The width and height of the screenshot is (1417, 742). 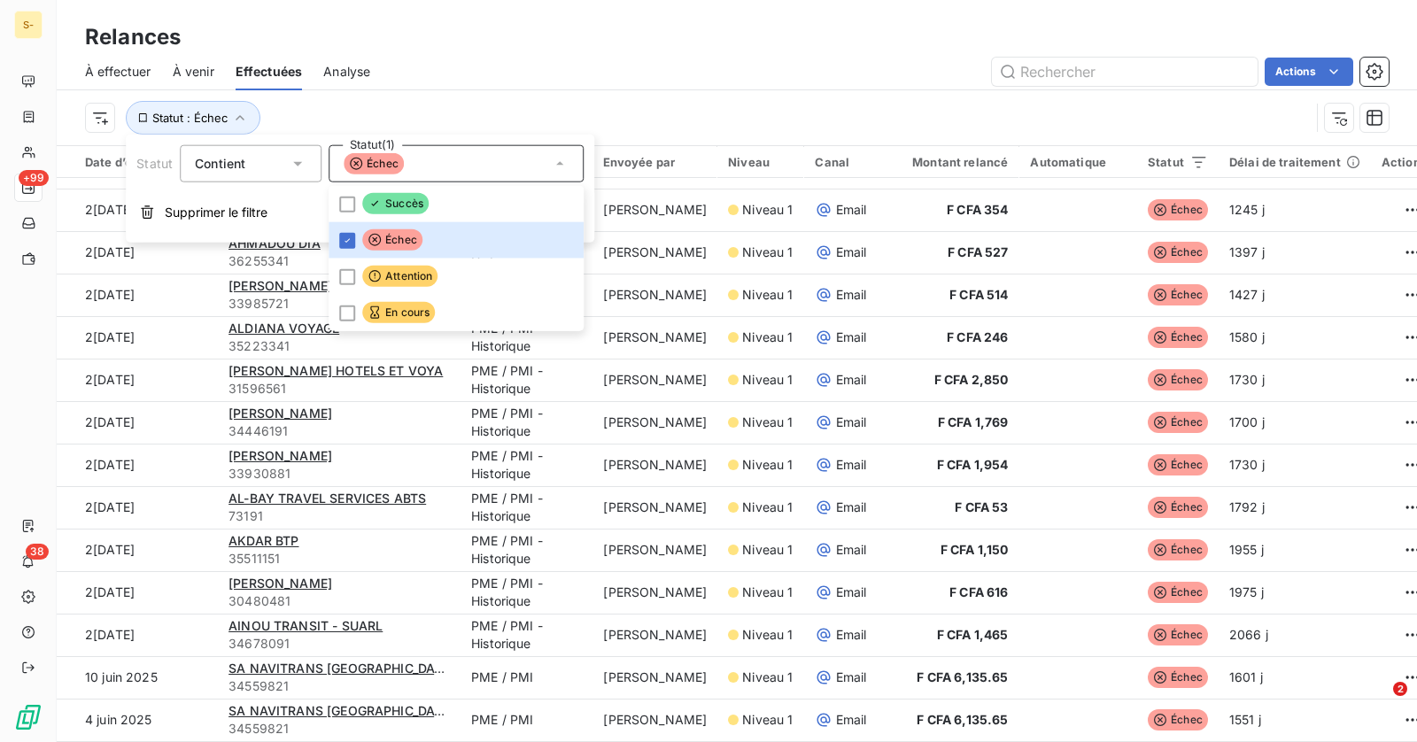 I want to click on button: Supprimer le filtre, so click(x=359, y=212).